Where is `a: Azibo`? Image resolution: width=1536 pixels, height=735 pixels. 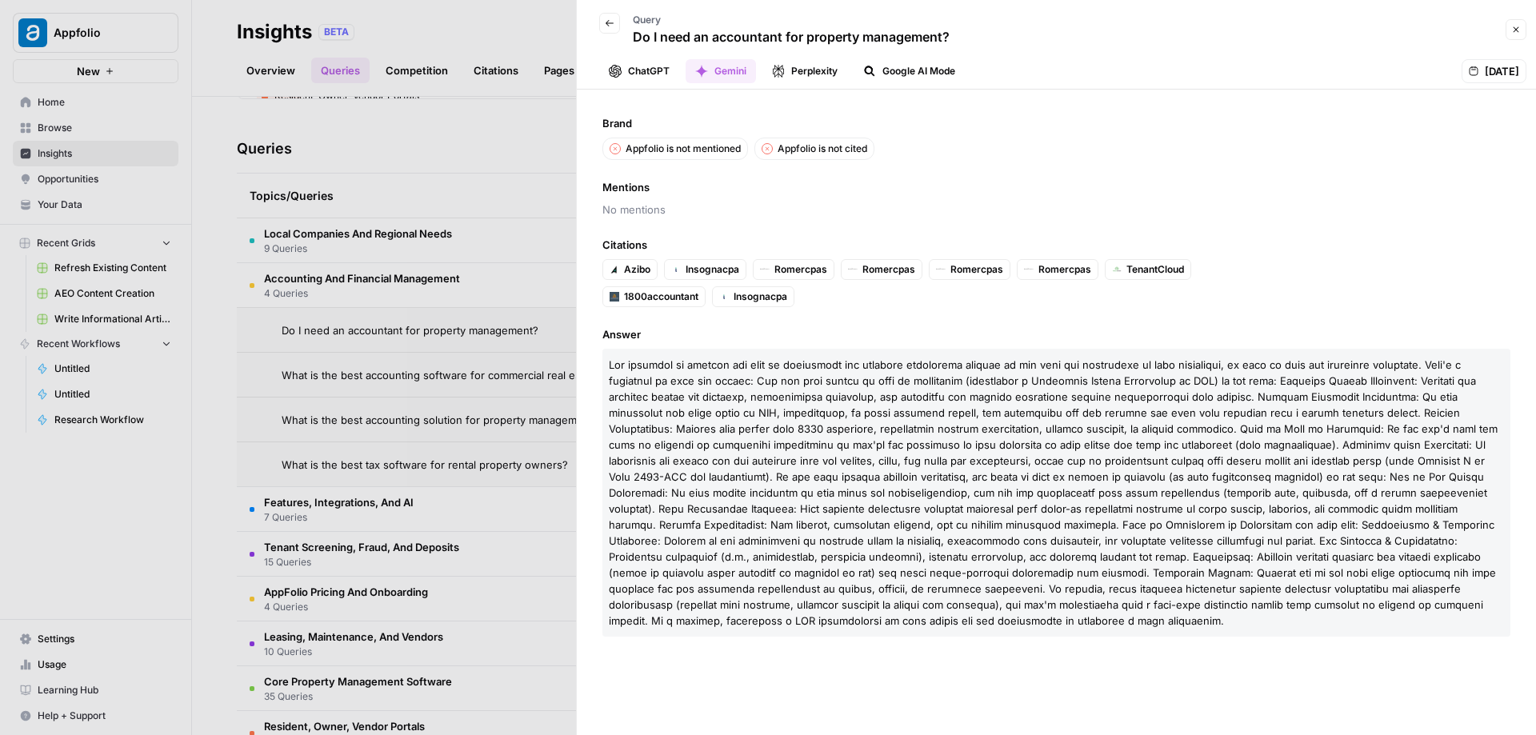 a: Azibo is located at coordinates (630, 270).